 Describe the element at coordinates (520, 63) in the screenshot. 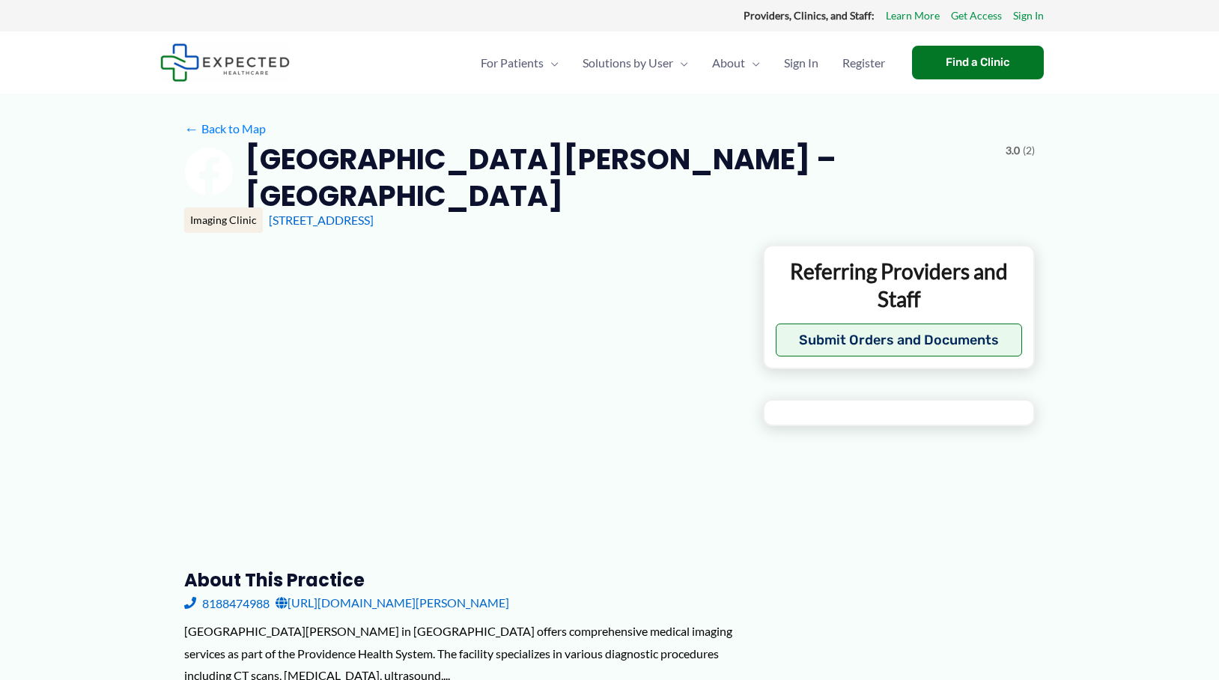

I see `a: For PatientsMenu Toggle` at that location.